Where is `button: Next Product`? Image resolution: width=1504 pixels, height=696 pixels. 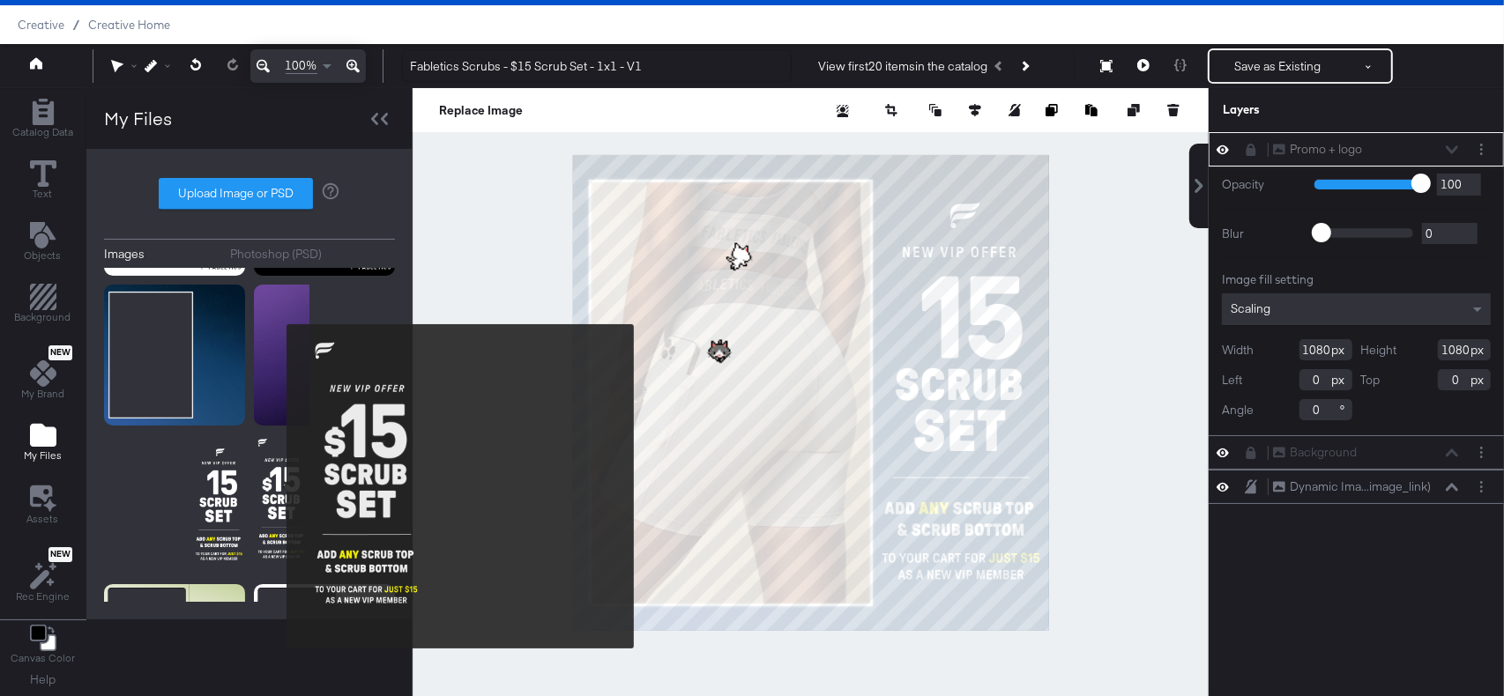
button: Next Product is located at coordinates (1024, 66).